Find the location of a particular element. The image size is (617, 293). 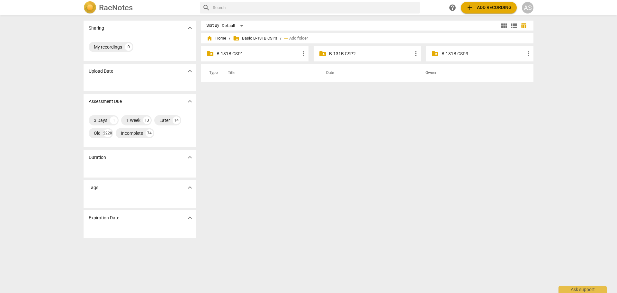

div: Ask support is located at coordinates (582, 289).